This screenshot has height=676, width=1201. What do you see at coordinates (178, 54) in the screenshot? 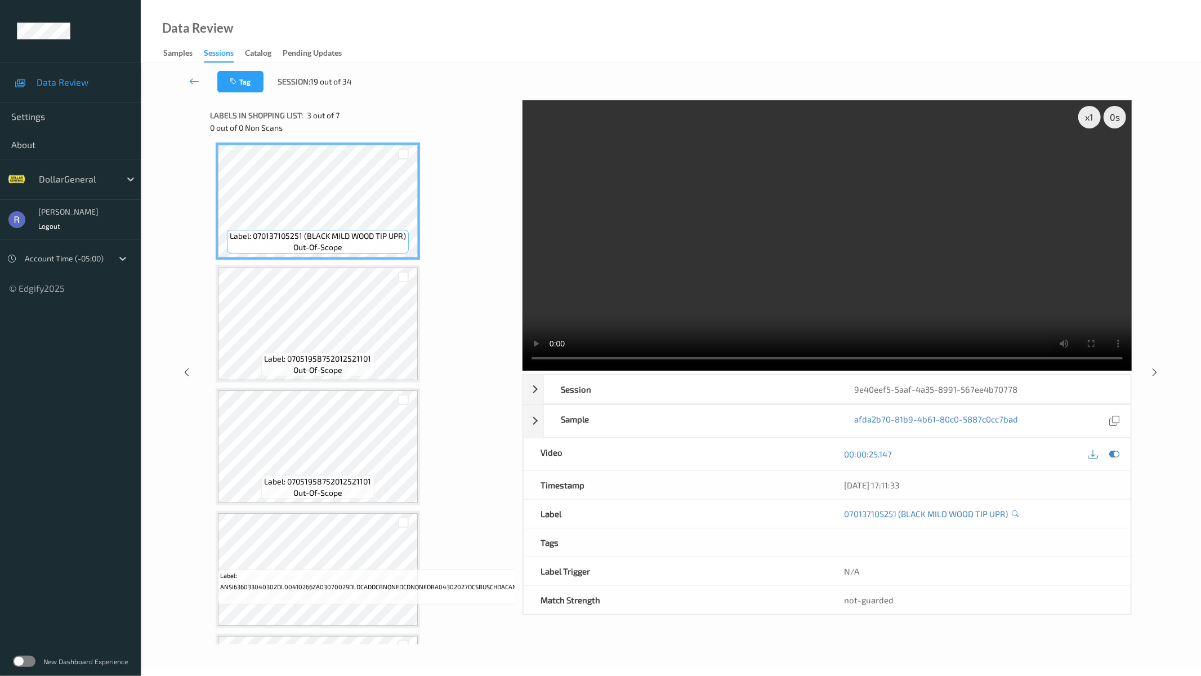
I see `div: Samples` at bounding box center [178, 54].